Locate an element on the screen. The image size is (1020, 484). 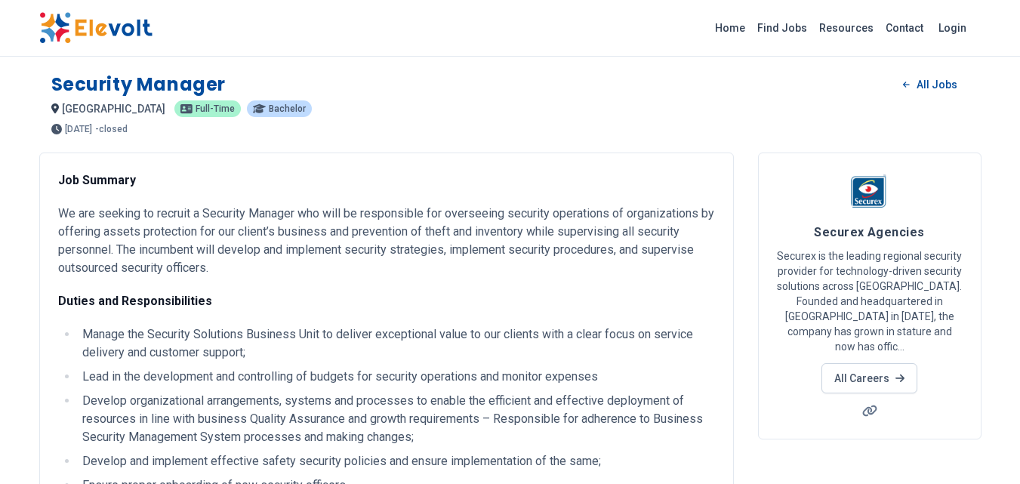
p: - closed is located at coordinates (111, 129).